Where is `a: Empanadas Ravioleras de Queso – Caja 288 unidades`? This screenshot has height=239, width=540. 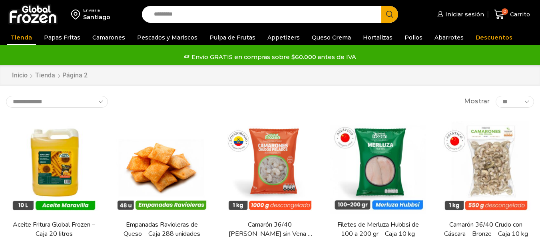
a: Empanadas Ravioleras de Queso – Caja 288 unidades is located at coordinates (162, 230).